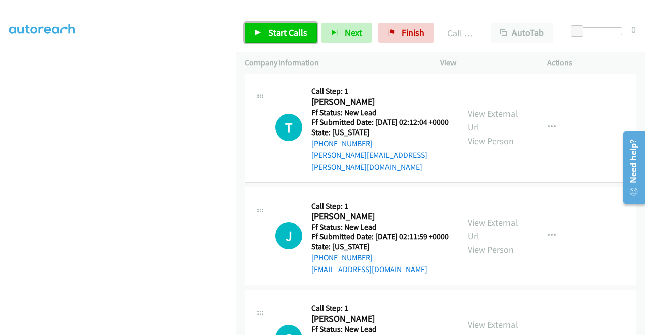 This screenshot has height=335, width=645. I want to click on p: Actions, so click(592, 63).